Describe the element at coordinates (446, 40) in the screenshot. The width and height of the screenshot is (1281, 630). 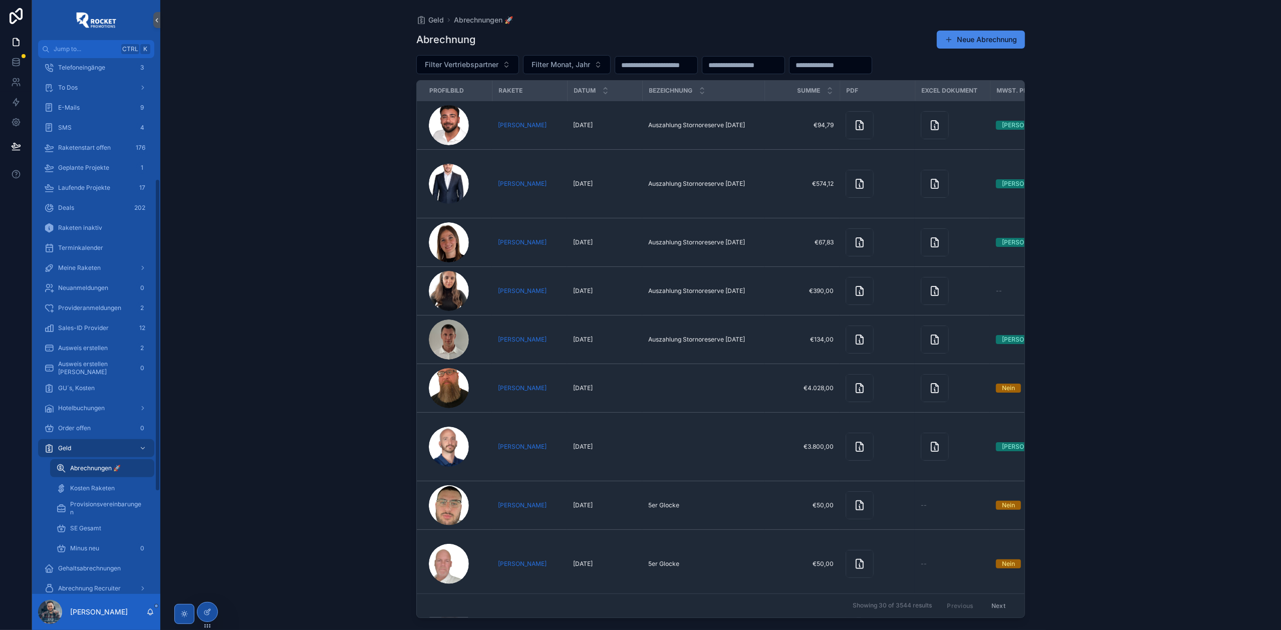
I see `h1: Abrechnung` at that location.